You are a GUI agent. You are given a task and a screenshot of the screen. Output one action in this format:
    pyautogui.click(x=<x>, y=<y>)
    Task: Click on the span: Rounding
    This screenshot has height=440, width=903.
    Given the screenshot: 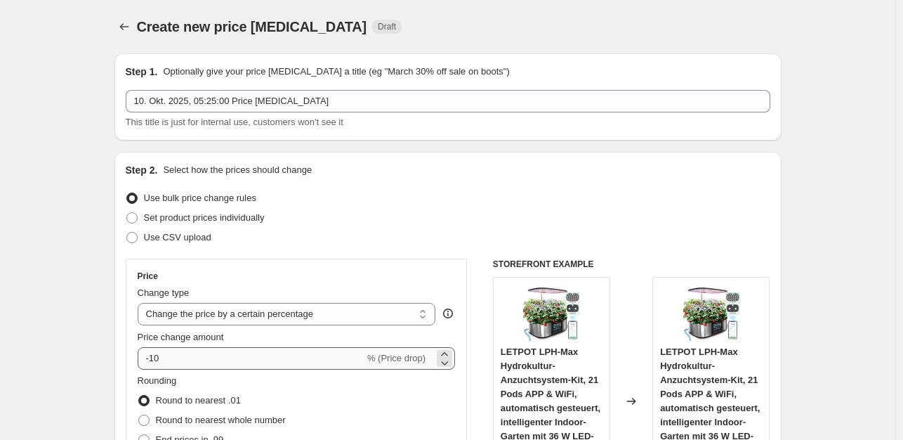 What is the action you would take?
    pyautogui.click(x=157, y=380)
    